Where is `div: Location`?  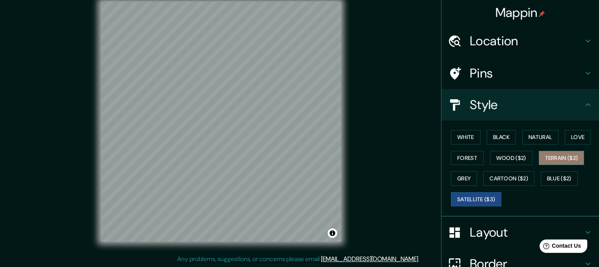
div: Location is located at coordinates (521, 41).